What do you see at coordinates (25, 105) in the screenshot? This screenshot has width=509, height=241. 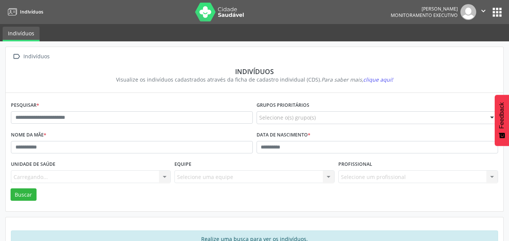 I see `label: Pesquisar` at bounding box center [25, 105].